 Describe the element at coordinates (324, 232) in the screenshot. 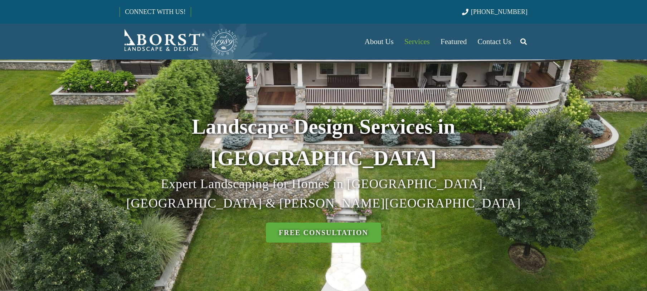

I see `a: Free Consultation` at that location.